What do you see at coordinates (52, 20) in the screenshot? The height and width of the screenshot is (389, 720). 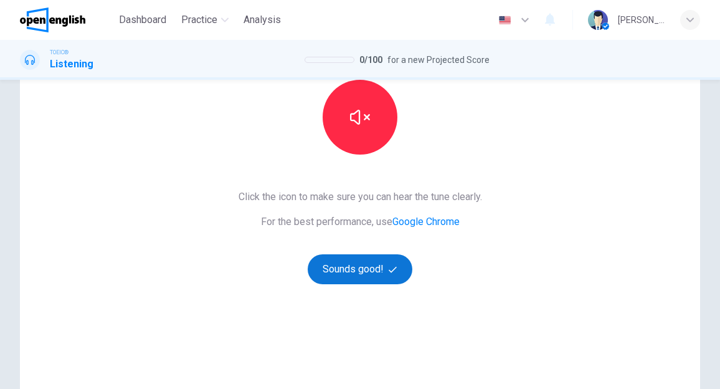 I see `img: OpenEnglish logo` at bounding box center [52, 20].